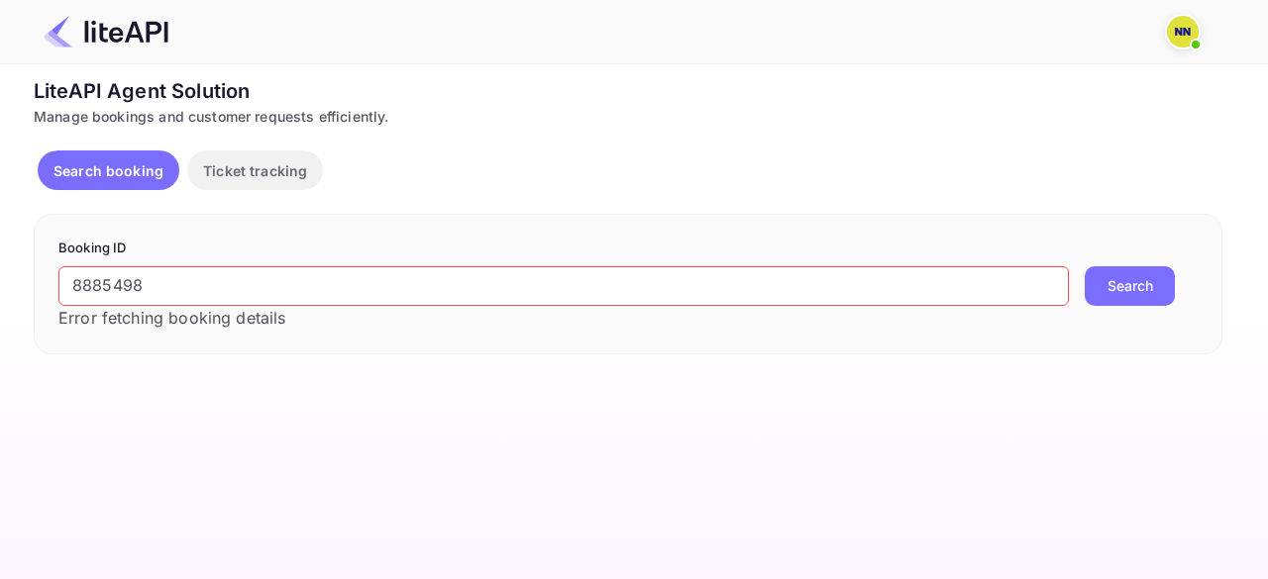 This screenshot has width=1268, height=579. I want to click on div: LiteAPI Agent Solution, so click(628, 91).